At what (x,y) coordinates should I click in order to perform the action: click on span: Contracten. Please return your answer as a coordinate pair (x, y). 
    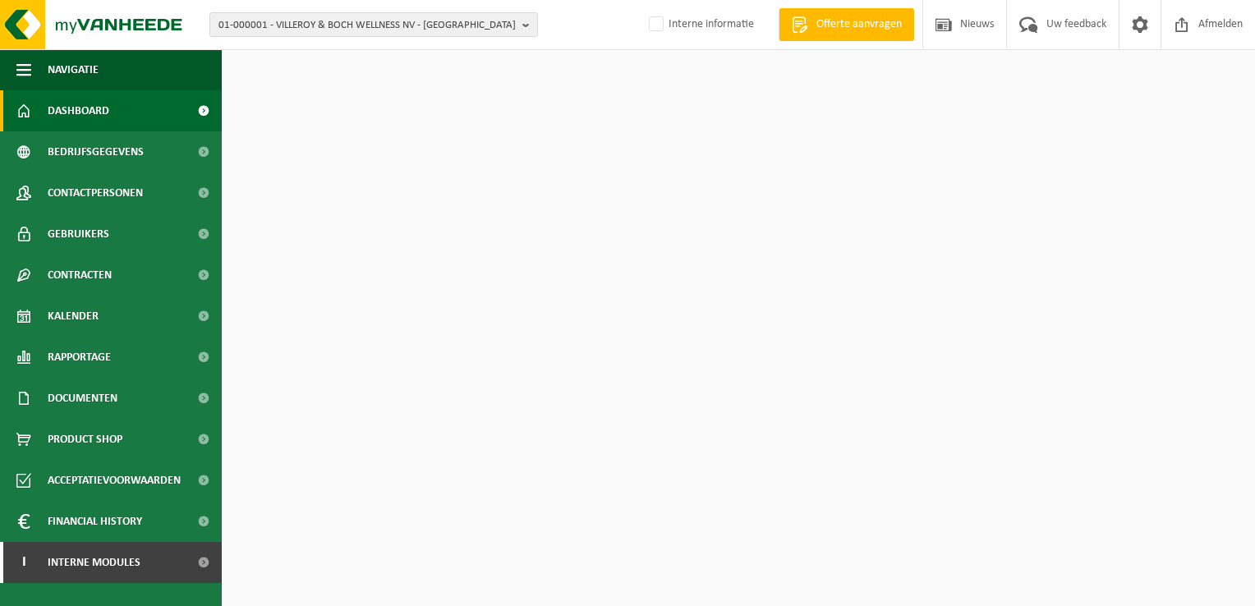
    Looking at the image, I should click on (80, 275).